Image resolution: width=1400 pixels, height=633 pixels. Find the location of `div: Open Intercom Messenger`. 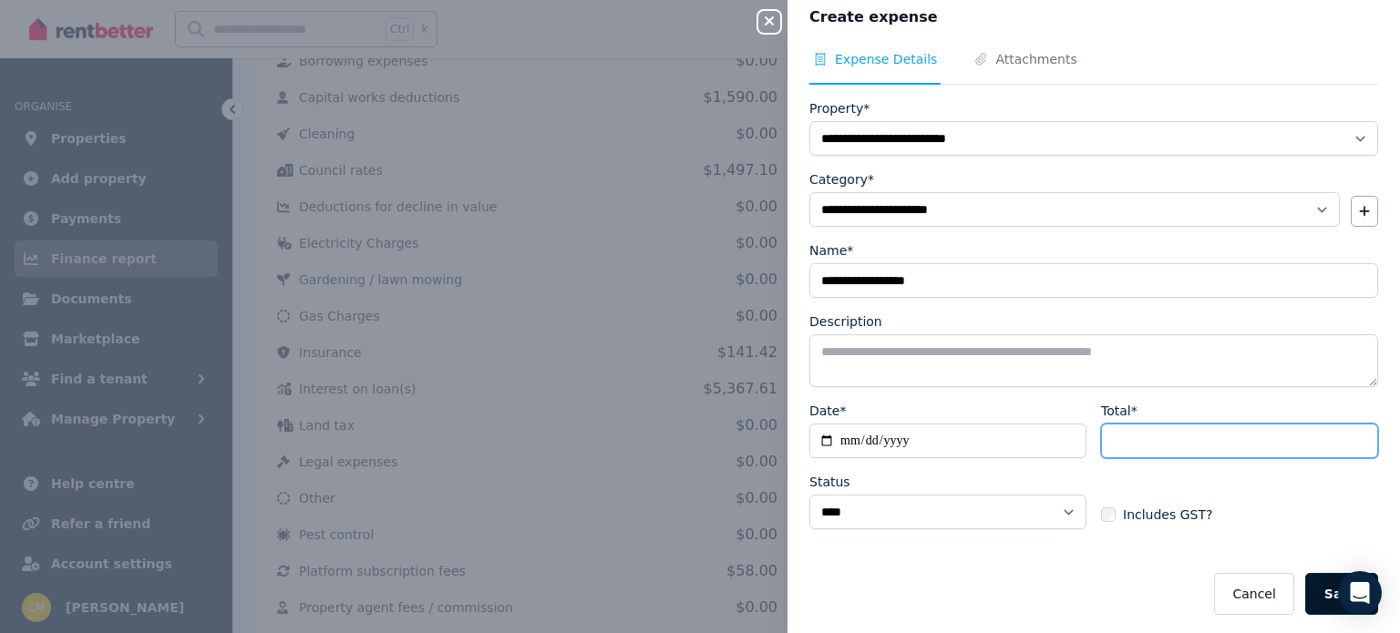

div: Open Intercom Messenger is located at coordinates (1359, 593).